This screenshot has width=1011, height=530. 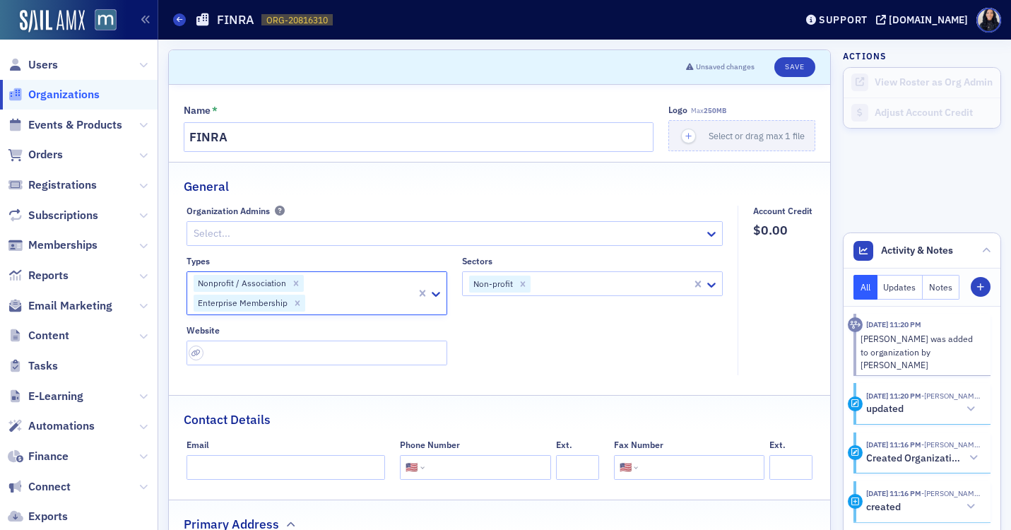 I want to click on span: Content, so click(x=49, y=336).